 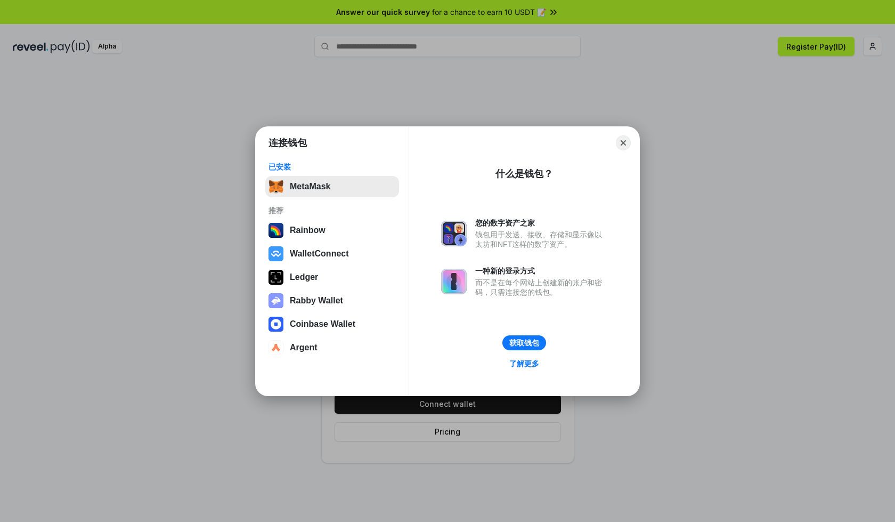 What do you see at coordinates (541, 271) in the screenshot?
I see `div: 一种新的登录方式` at bounding box center [541, 271].